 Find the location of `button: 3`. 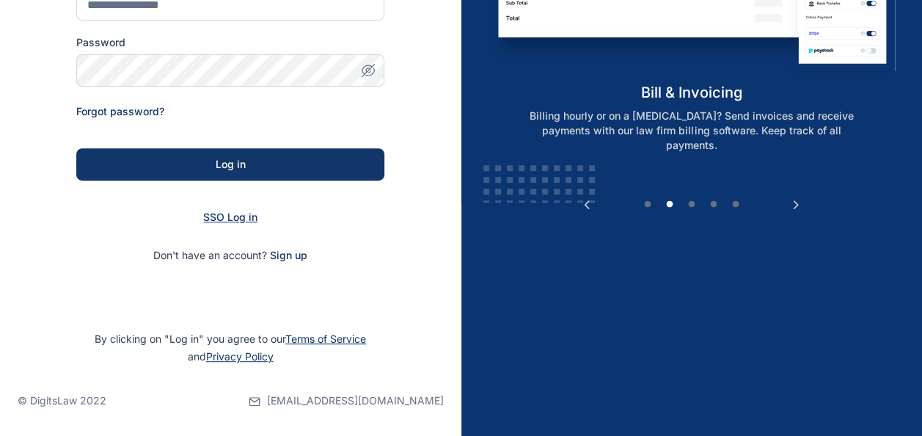

button: 3 is located at coordinates (691, 205).